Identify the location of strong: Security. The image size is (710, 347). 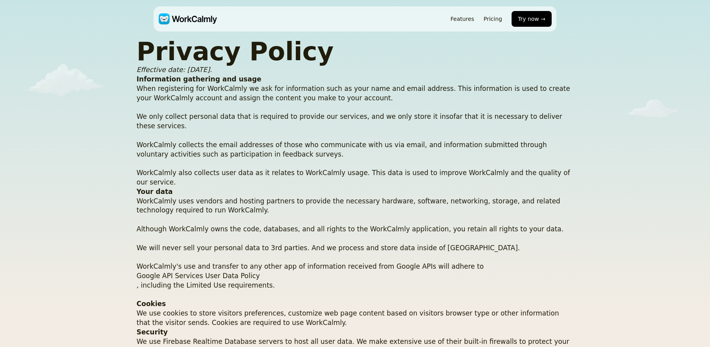
(152, 332).